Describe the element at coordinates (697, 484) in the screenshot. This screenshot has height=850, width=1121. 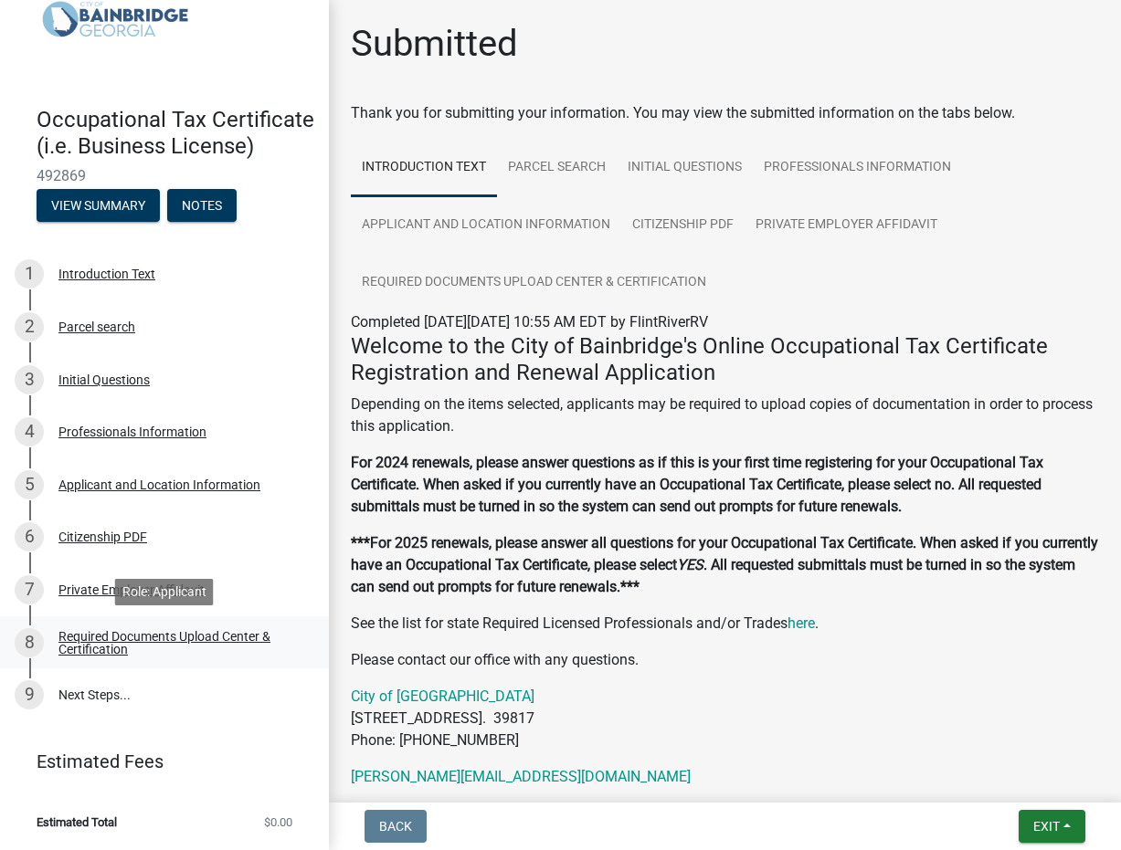
I see `strong: For 2024 renewals, please answer questions as if this is your first time registering for your Occ...` at that location.